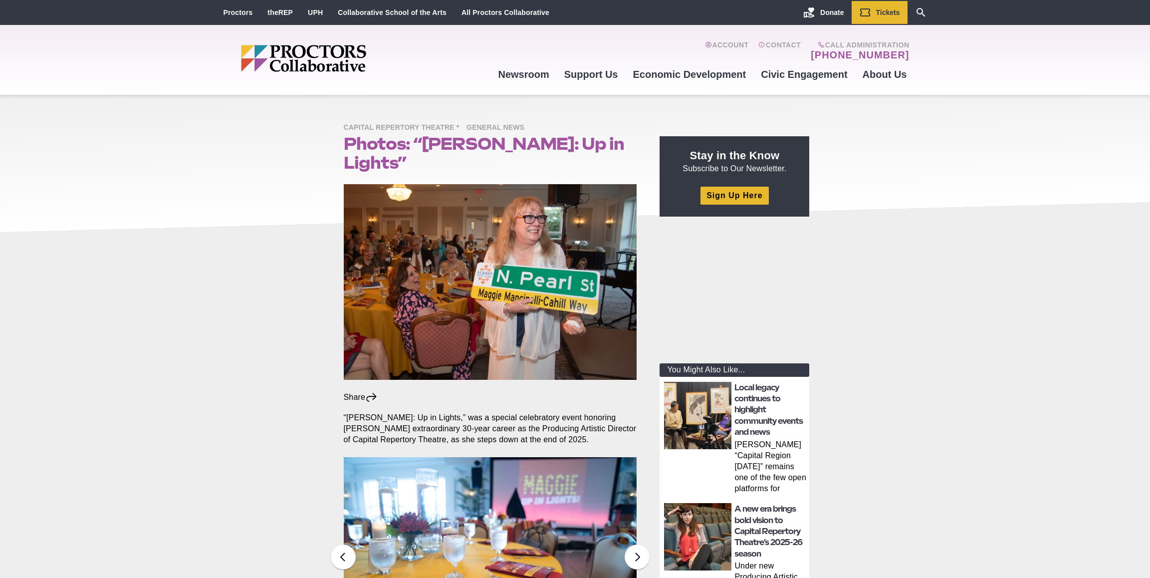  I want to click on img: thumbnail: Local legacy continues to highlight community events and news, so click(697, 415).